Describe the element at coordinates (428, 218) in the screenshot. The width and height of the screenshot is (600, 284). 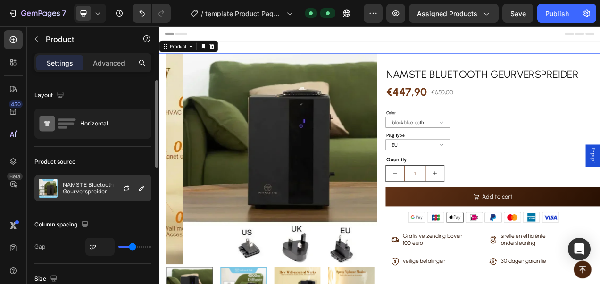
I see `button: Add to cart` at that location.